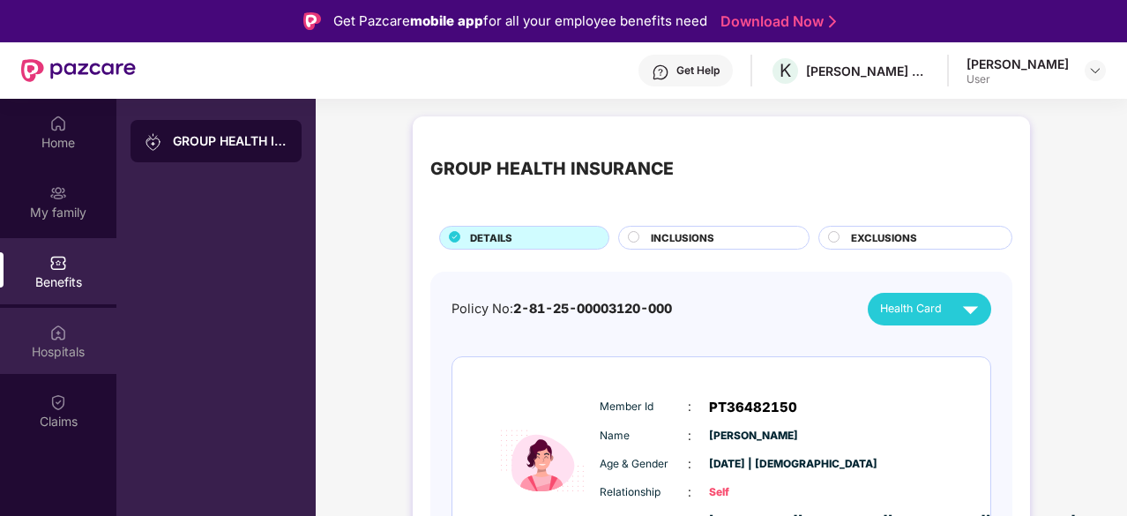 This screenshot has width=1127, height=516. What do you see at coordinates (312, 21) in the screenshot?
I see `img: Logo` at bounding box center [312, 21].